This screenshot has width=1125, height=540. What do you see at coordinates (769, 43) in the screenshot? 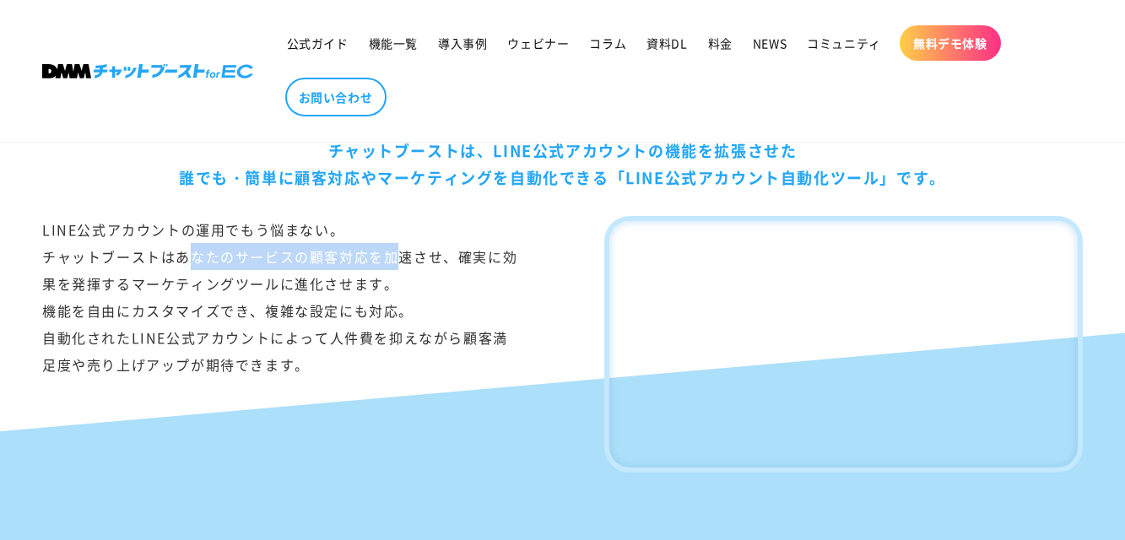
I see `span: NEWS` at bounding box center [769, 43].